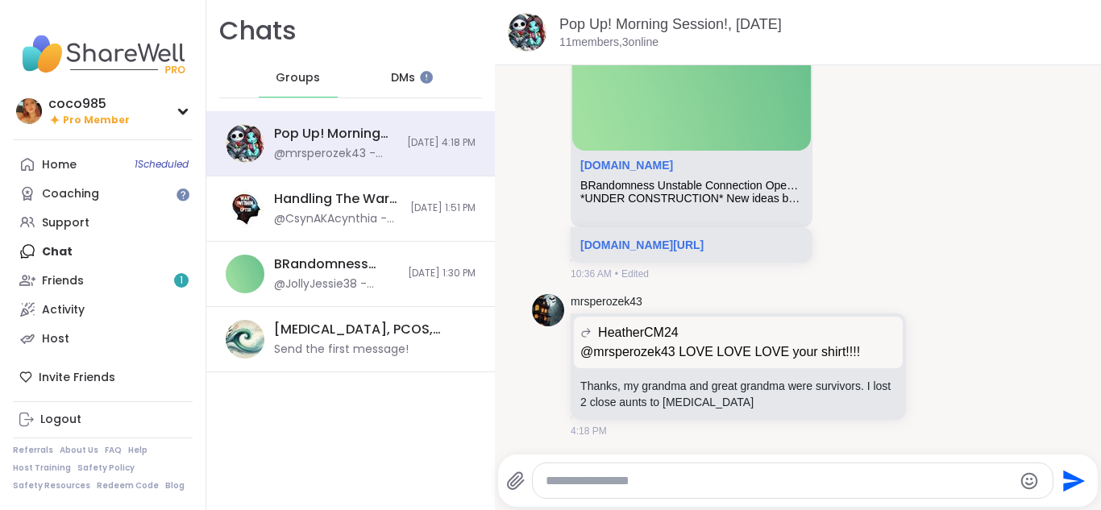  Describe the element at coordinates (1072, 481) in the screenshot. I see `button: Send` at that location.